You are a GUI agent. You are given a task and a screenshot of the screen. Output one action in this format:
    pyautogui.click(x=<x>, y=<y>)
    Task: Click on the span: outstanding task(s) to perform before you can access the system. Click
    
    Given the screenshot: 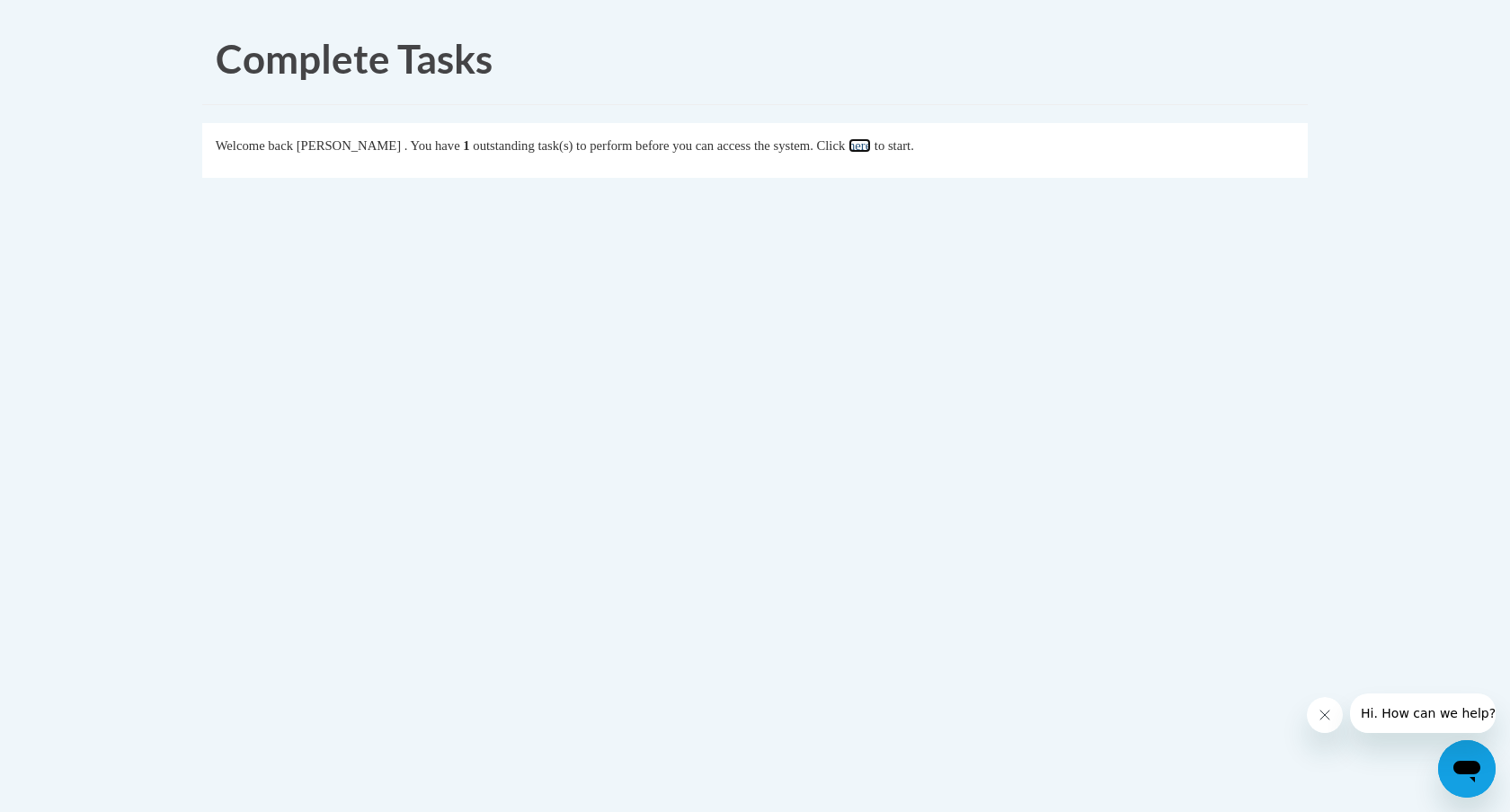 What is the action you would take?
    pyautogui.click(x=659, y=145)
    